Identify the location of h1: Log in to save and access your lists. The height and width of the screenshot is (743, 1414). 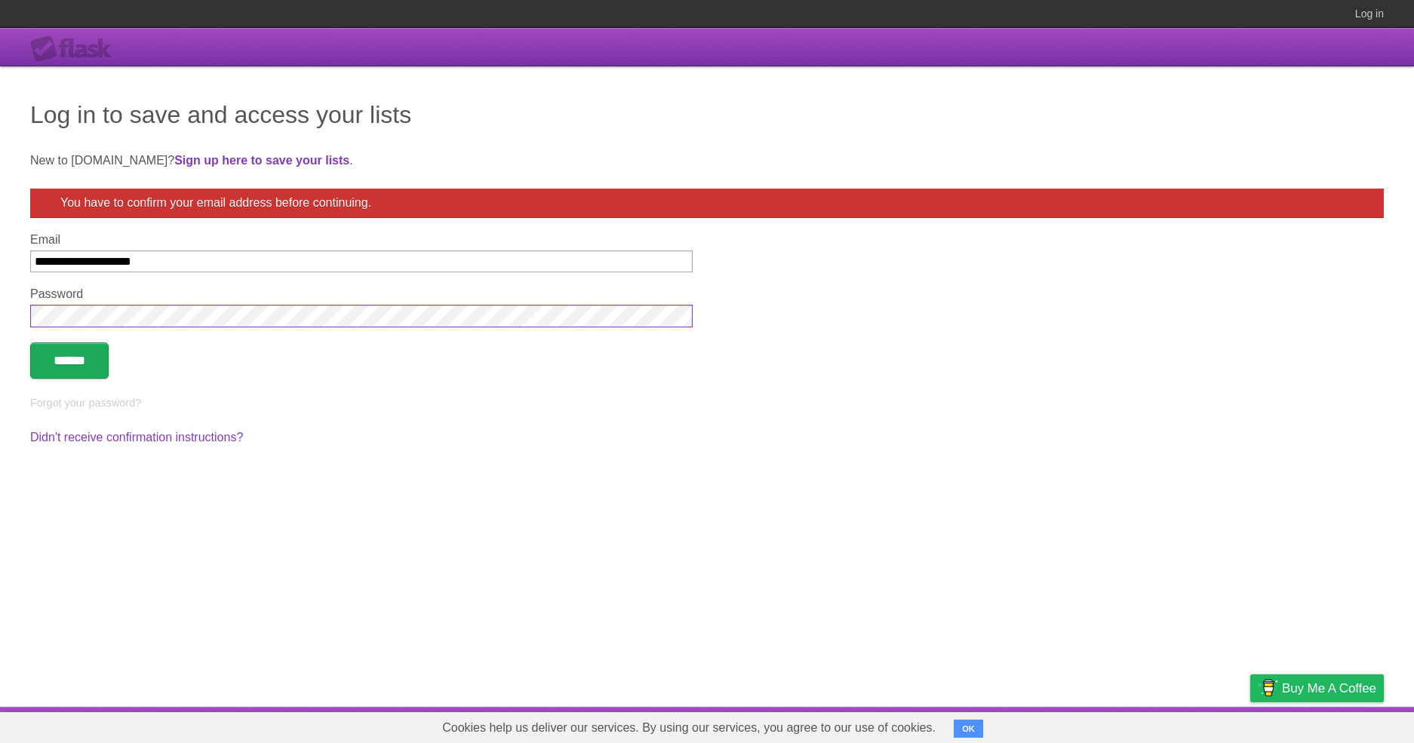
(707, 115).